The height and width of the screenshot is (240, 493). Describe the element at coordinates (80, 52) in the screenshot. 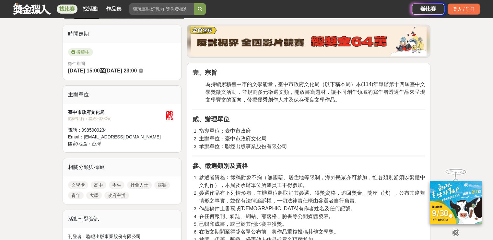

I see `span: 投稿中` at that location.